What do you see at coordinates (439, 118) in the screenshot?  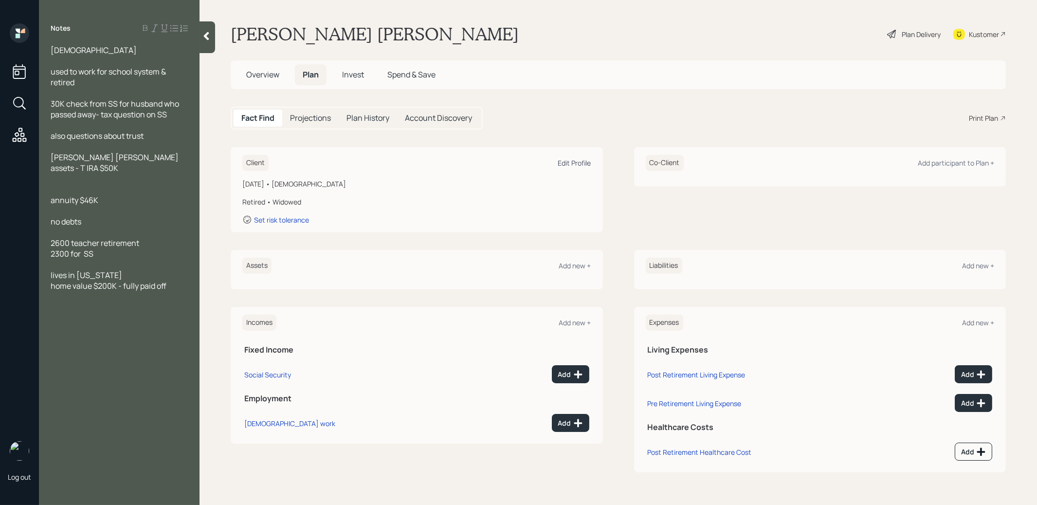 I see `h5: Account Discovery` at bounding box center [439, 118].